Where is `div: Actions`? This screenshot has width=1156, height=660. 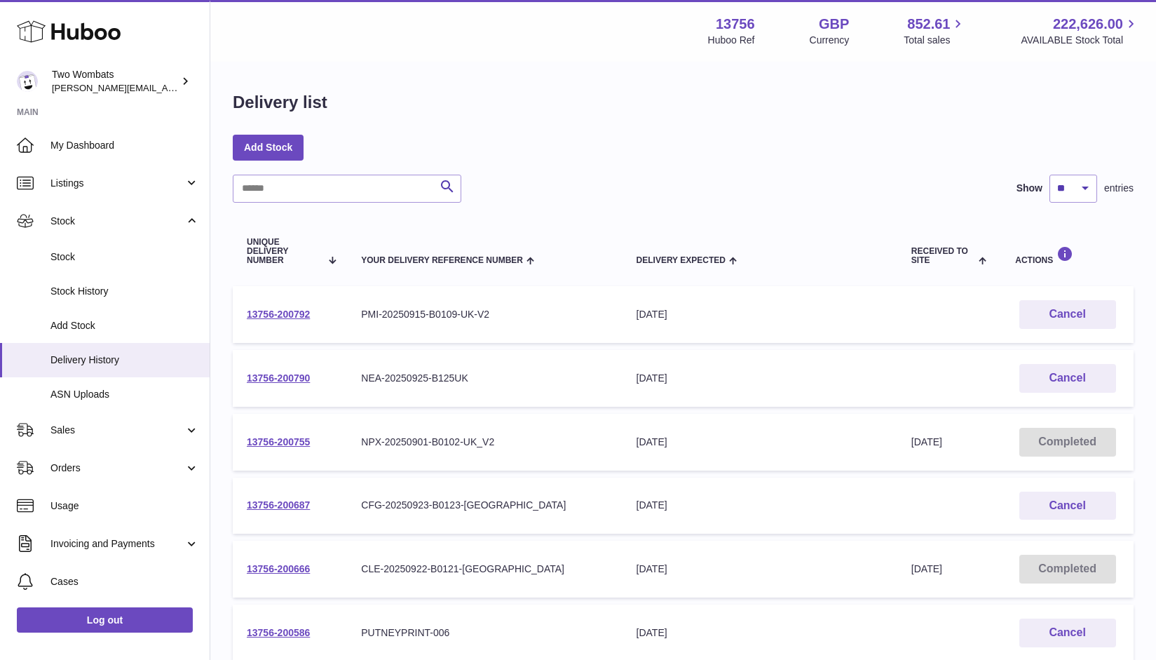
div: Actions is located at coordinates (1067, 255).